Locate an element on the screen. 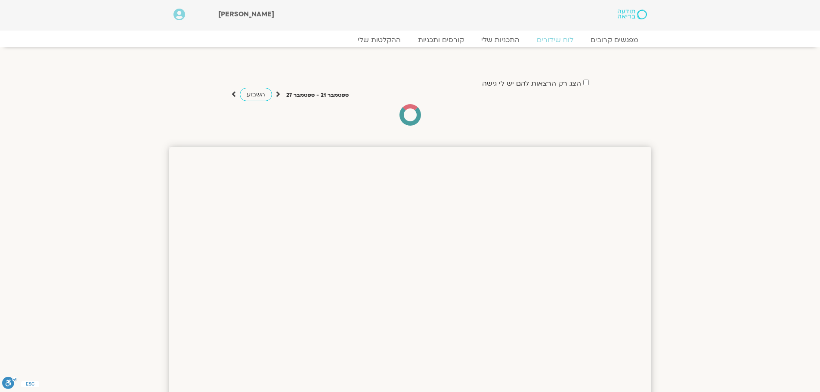 The width and height of the screenshot is (820, 392). a: לוח שידורים is located at coordinates (555, 40).